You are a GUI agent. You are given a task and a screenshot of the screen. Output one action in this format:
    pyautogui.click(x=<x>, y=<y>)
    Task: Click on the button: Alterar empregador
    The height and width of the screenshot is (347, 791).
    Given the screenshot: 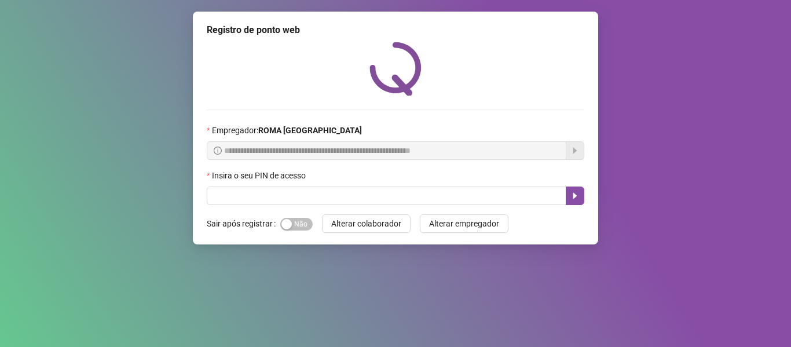 What is the action you would take?
    pyautogui.click(x=464, y=224)
    